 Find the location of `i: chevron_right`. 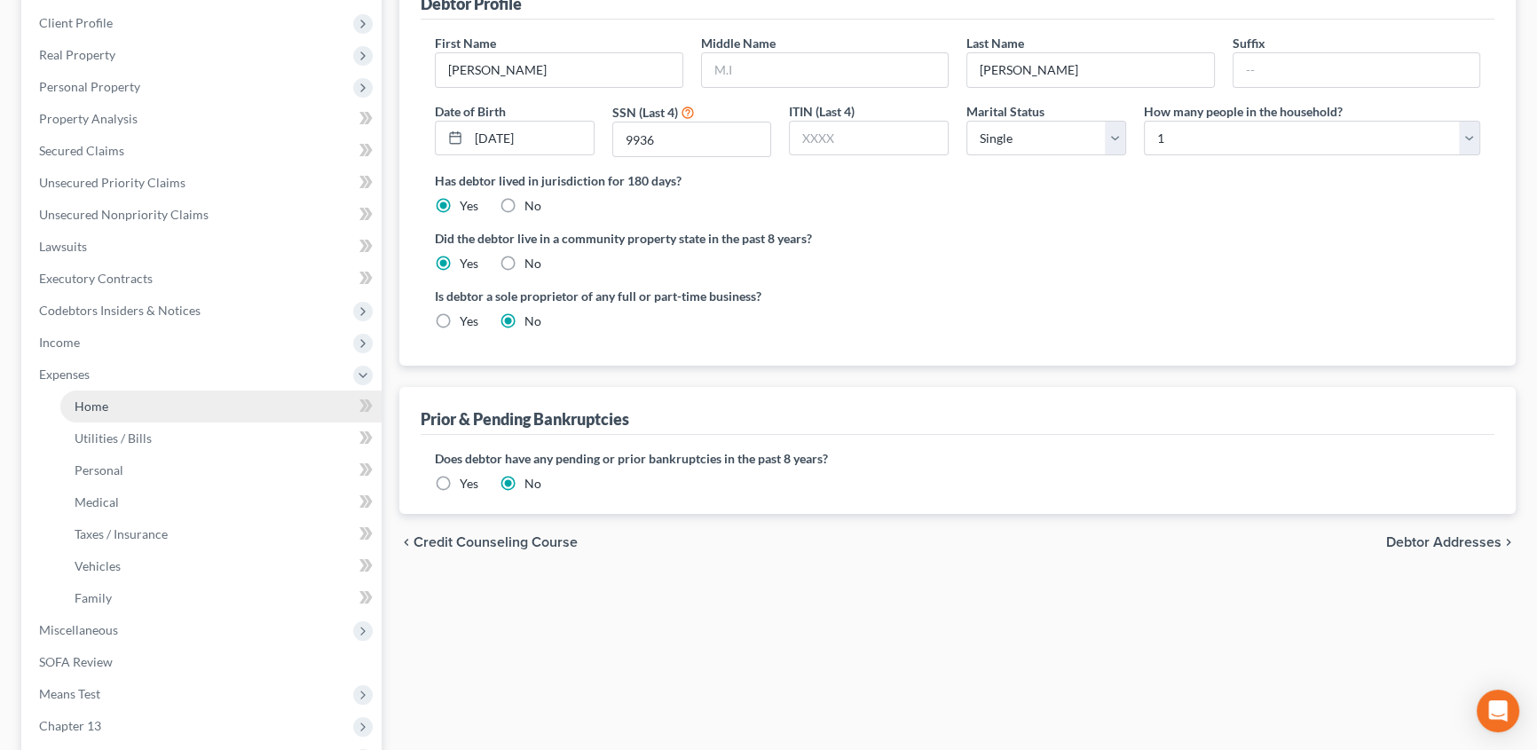

i: chevron_right is located at coordinates (1508, 542).